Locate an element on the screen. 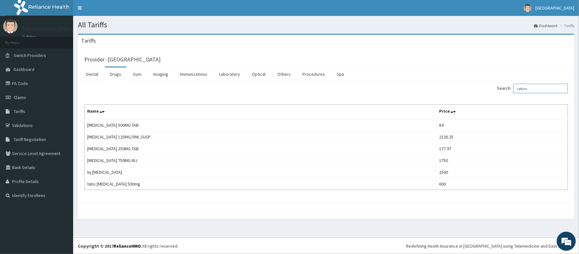 This screenshot has width=579, height=254. span: Tariff Negotiation is located at coordinates (30, 139).